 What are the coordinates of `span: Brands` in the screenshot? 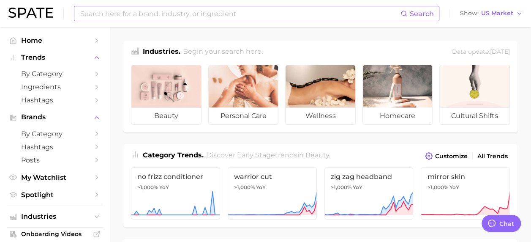 It's located at (55, 117).